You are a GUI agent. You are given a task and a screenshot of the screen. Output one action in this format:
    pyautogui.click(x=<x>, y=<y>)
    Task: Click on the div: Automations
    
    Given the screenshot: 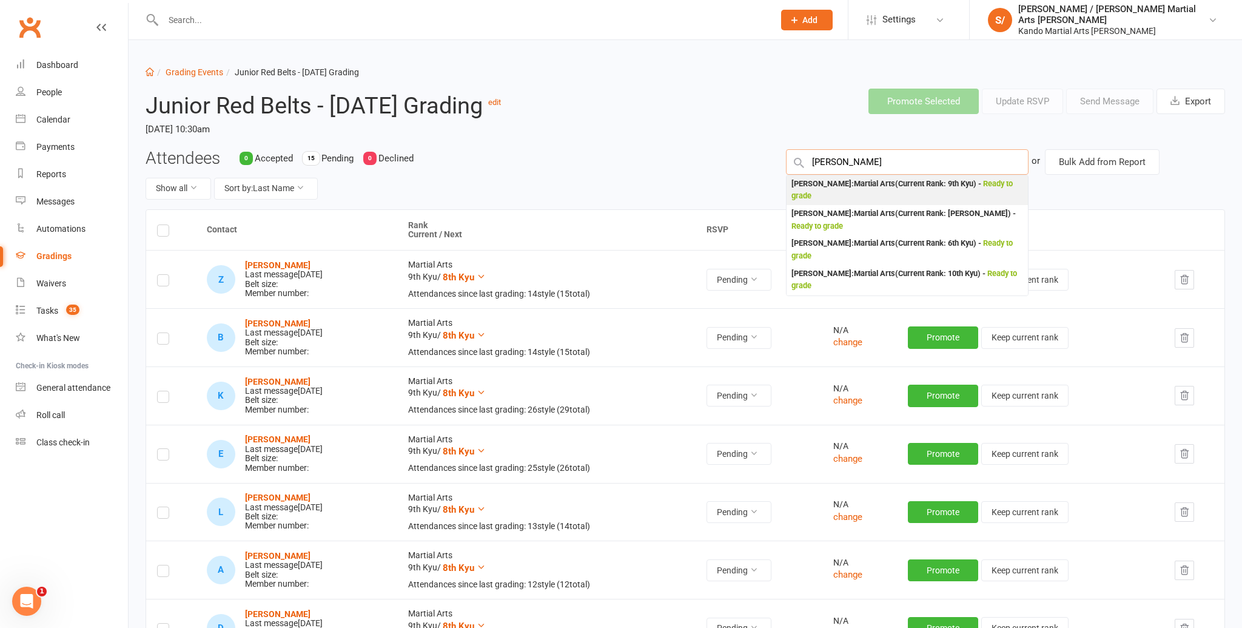 What is the action you would take?
    pyautogui.click(x=61, y=229)
    